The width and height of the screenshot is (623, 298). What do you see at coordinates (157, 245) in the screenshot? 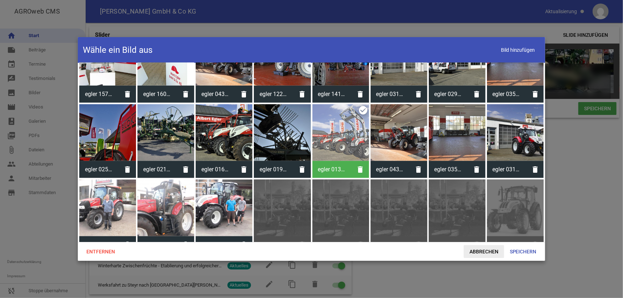
I see `span: Gomeringer 001.JPG` at bounding box center [157, 245].